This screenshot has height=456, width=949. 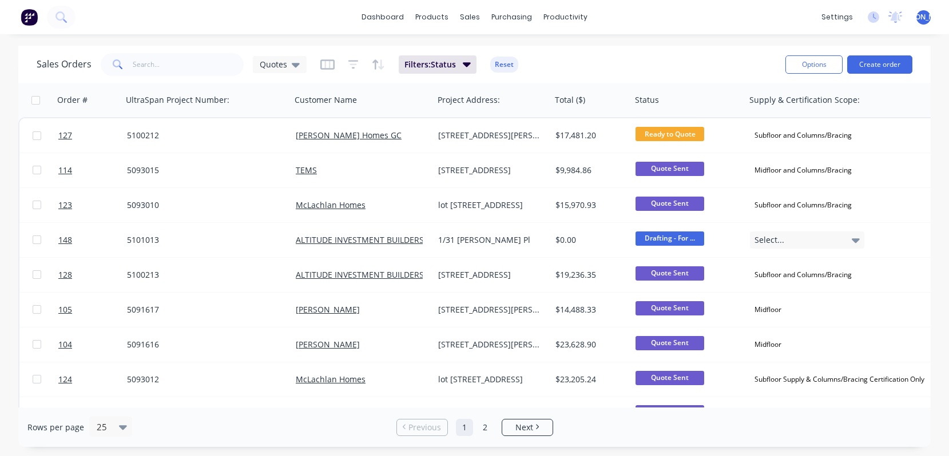 I want to click on span: 104, so click(x=65, y=345).